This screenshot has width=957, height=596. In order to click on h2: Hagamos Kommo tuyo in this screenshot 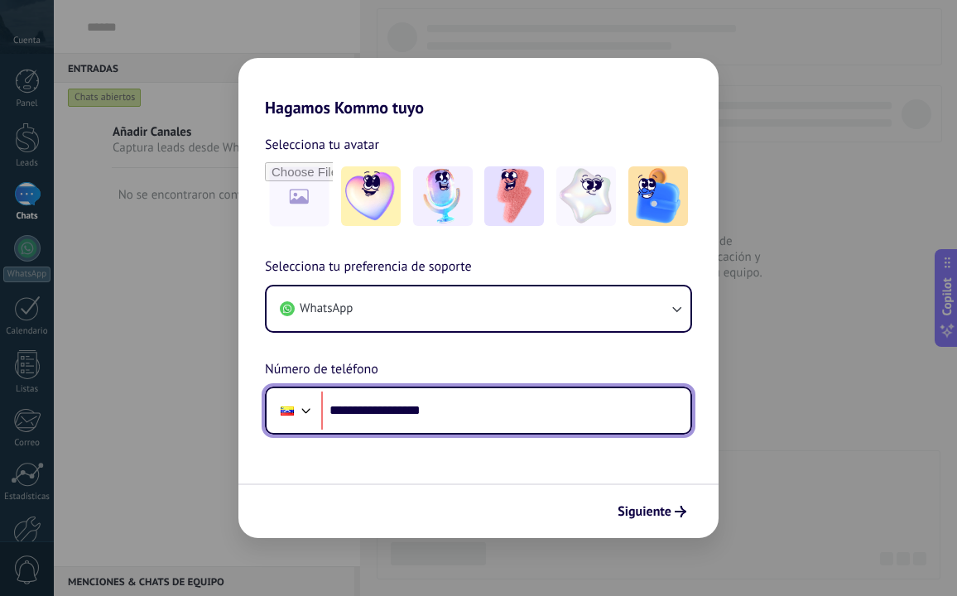, I will do `click(478, 88)`.